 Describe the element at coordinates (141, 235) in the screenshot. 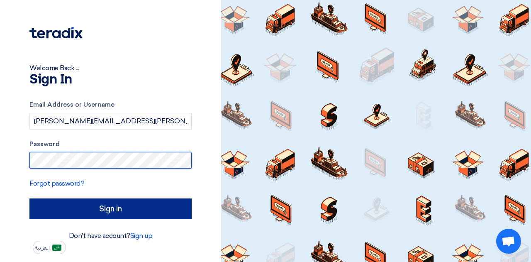

I see `a: Sign up` at that location.